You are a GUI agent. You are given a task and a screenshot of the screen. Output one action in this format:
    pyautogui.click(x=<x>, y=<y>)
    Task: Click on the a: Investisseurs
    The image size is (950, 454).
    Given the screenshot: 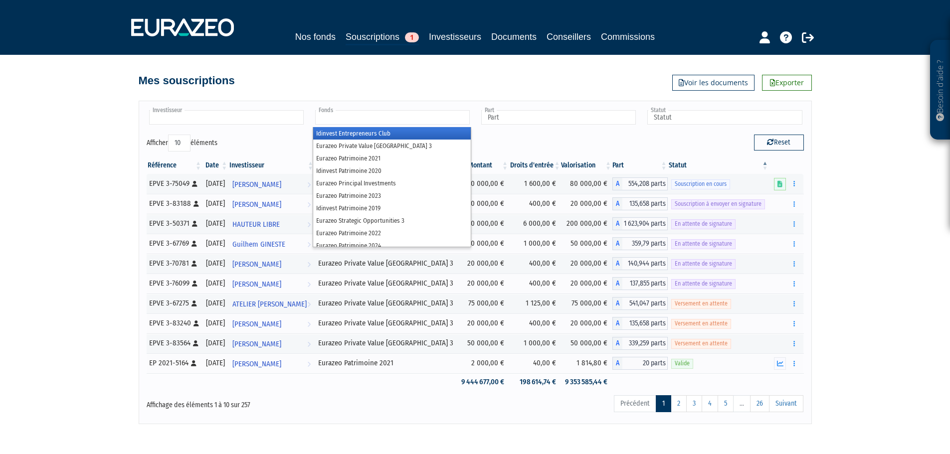 What is the action you would take?
    pyautogui.click(x=455, y=37)
    